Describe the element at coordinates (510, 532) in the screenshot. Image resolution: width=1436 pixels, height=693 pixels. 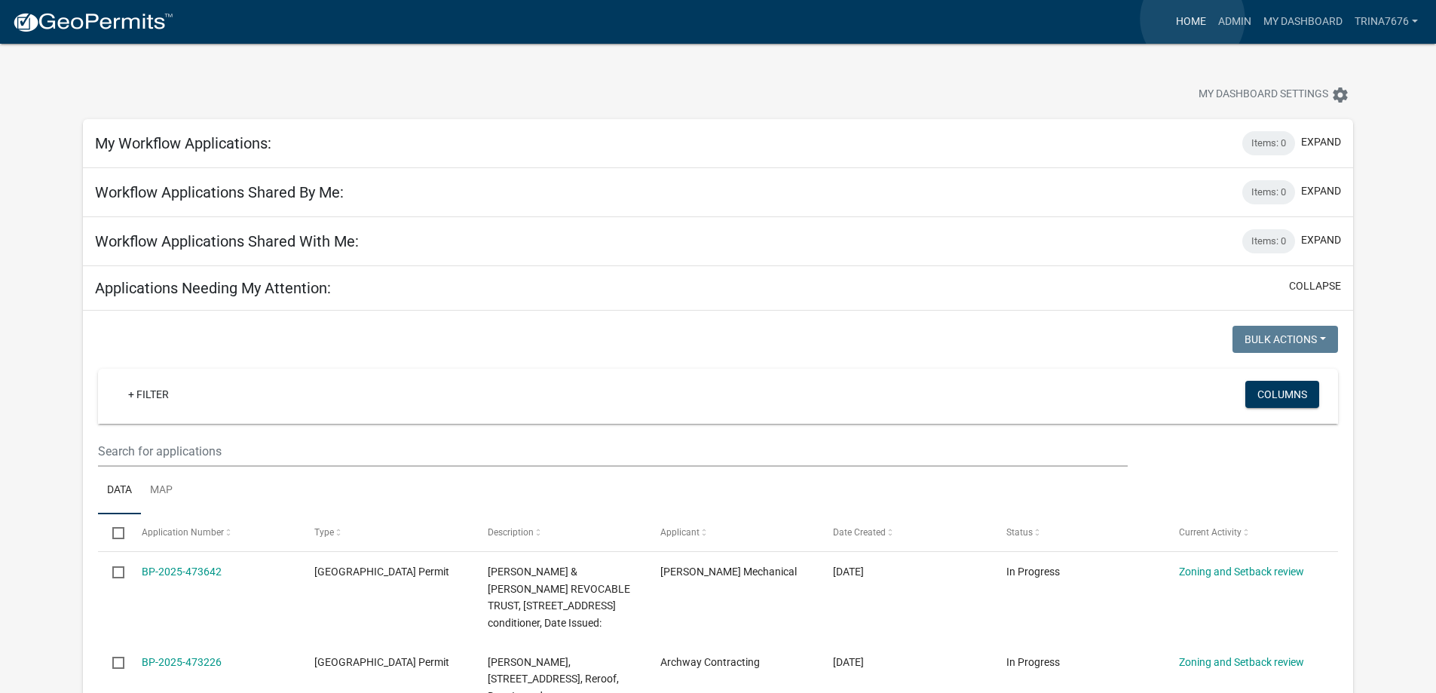
I see `span: Description` at that location.